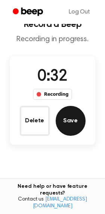 Image resolution: width=105 pixels, height=214 pixels. Describe the element at coordinates (71, 121) in the screenshot. I see `button: Save Audio Record` at that location.